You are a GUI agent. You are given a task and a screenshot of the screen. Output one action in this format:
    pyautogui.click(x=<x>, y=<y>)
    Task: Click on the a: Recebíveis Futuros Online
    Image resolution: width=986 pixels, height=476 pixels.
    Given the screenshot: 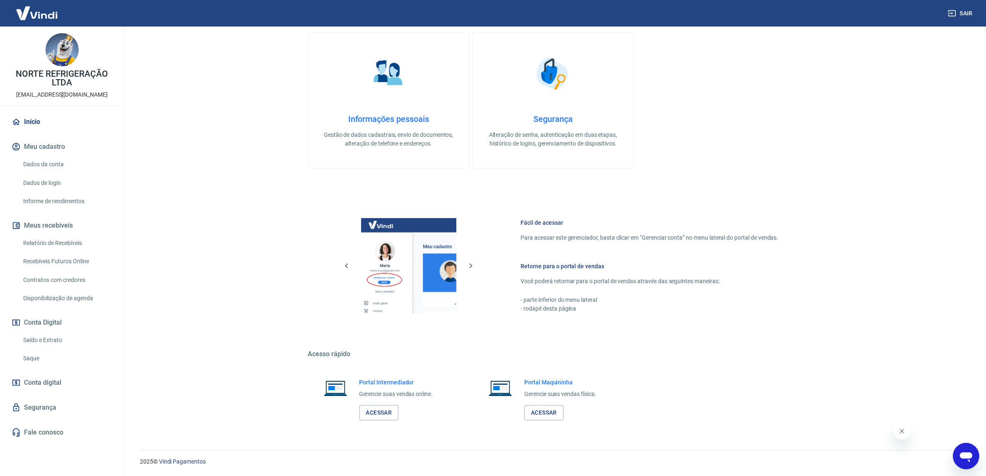 What is the action you would take?
    pyautogui.click(x=67, y=261)
    